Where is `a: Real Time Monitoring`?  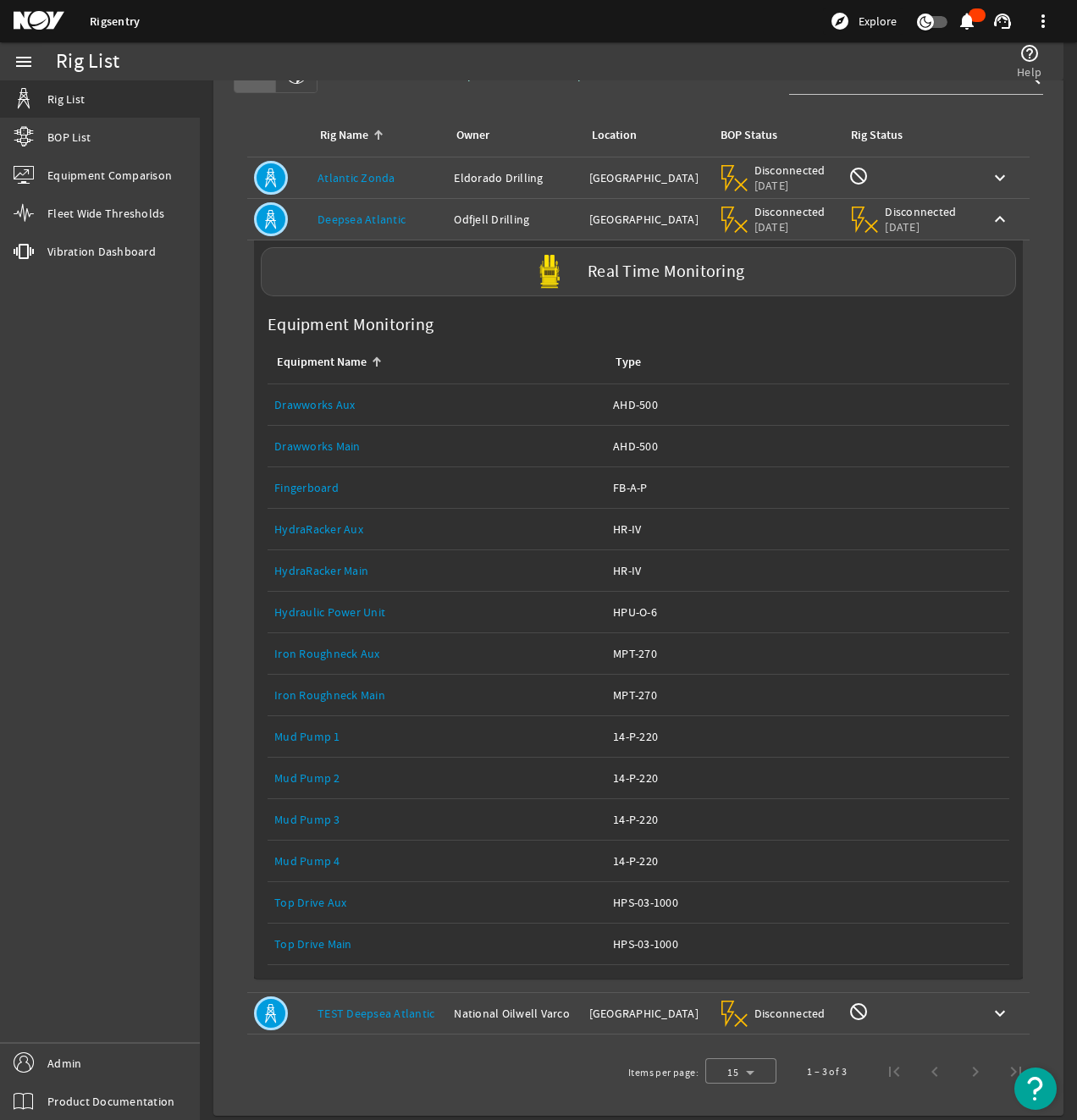 a: Real Time Monitoring is located at coordinates (638, 271).